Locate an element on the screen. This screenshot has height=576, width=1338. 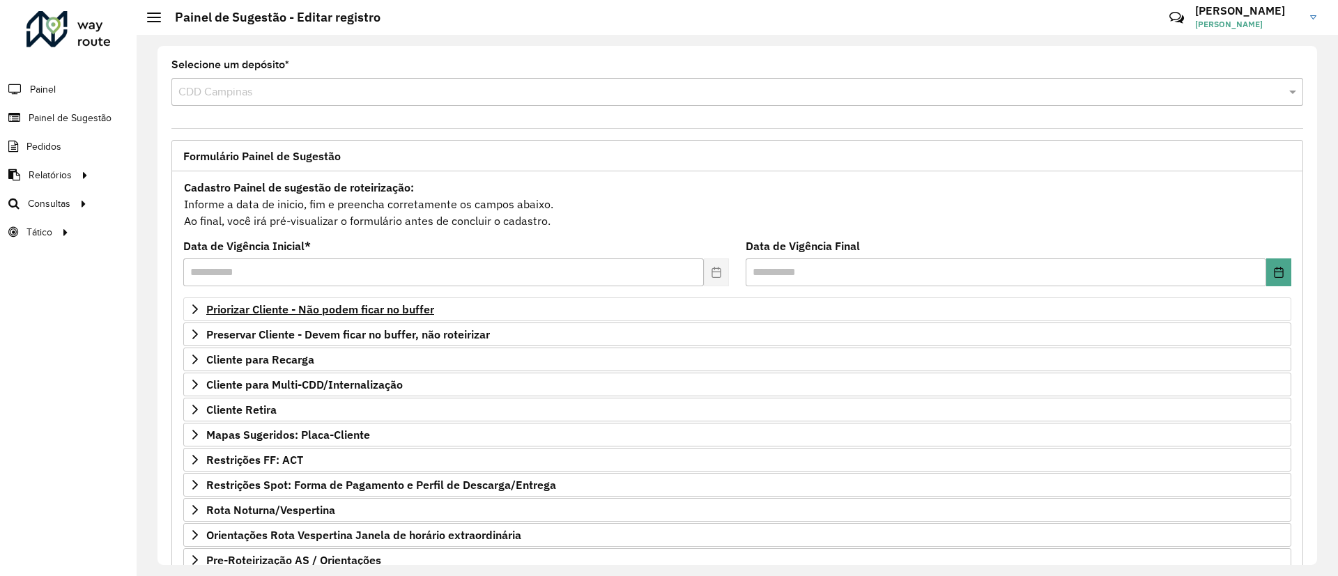
a: Restrições Spot: Forma de Pagamento e Perfil de Descarga/Entrega is located at coordinates (737, 485).